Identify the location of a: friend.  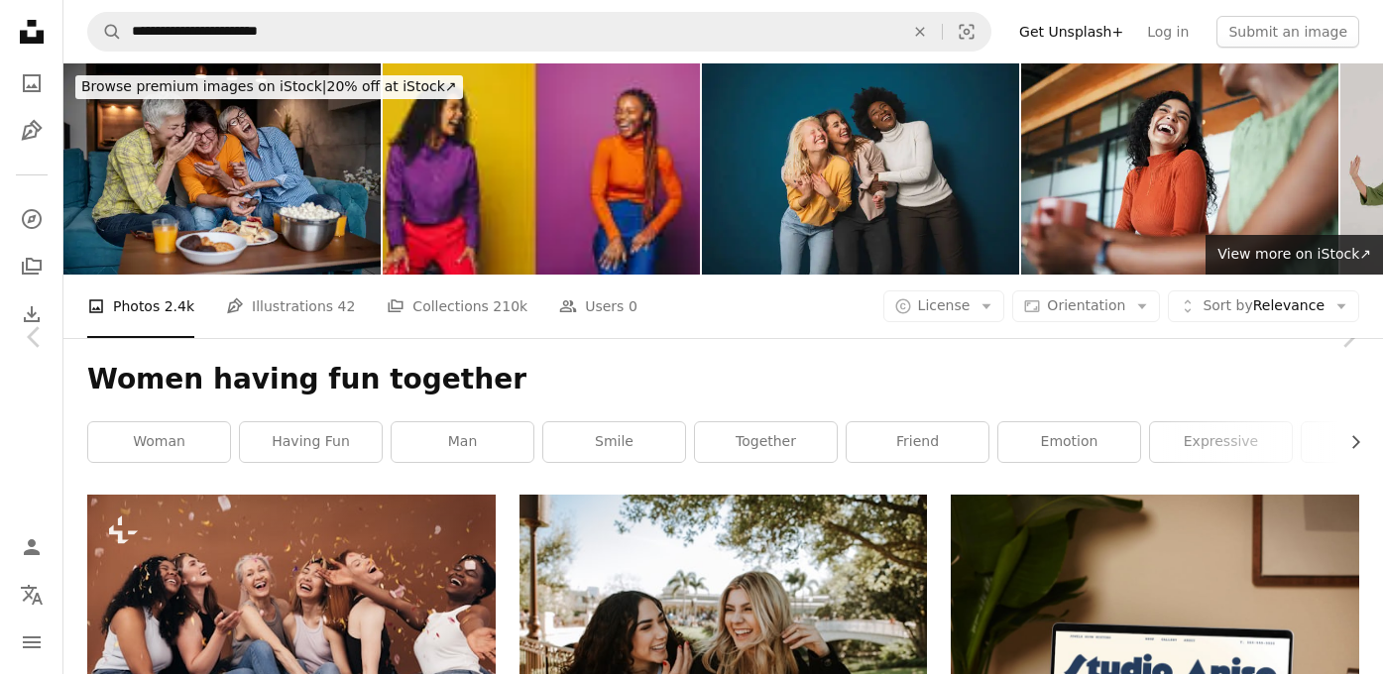
(917, 442).